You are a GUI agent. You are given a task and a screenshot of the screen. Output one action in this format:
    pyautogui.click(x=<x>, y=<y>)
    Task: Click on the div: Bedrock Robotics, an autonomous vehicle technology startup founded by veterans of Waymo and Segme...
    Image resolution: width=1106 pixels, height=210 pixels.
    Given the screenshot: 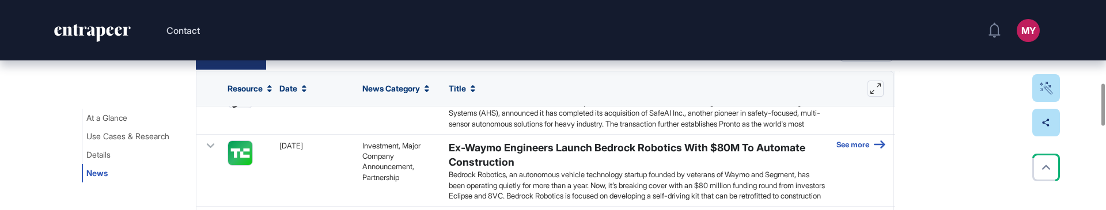 What is the action you would take?
    pyautogui.click(x=637, y=185)
    